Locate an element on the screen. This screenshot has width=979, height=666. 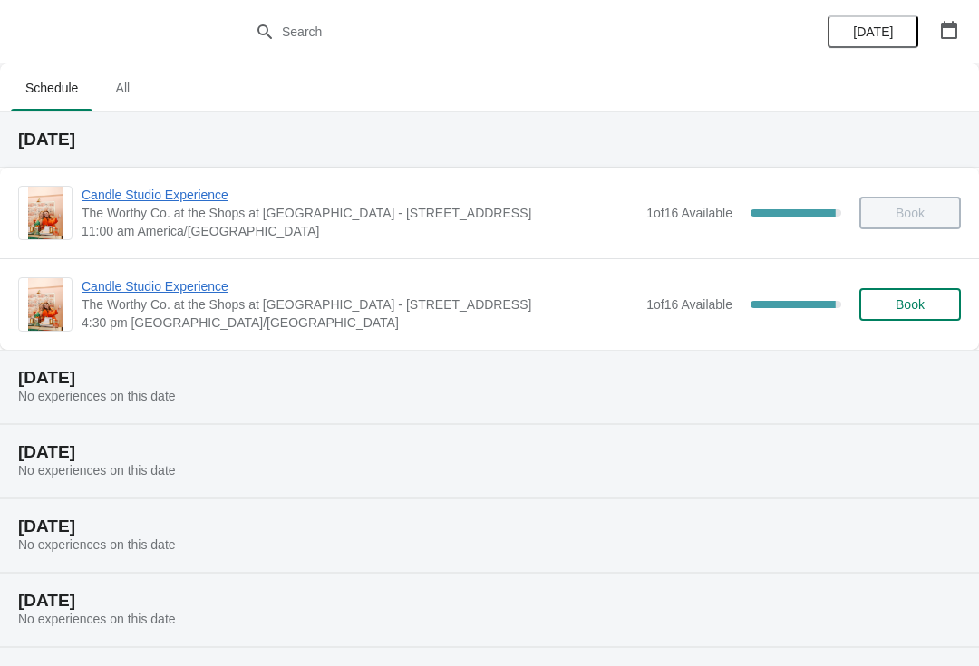
img: Candle Studio Experience | The Worthy Co. at the Shops at Clearfork - 5008 Gage Ave. | 11:00 am A... is located at coordinates (45, 213).